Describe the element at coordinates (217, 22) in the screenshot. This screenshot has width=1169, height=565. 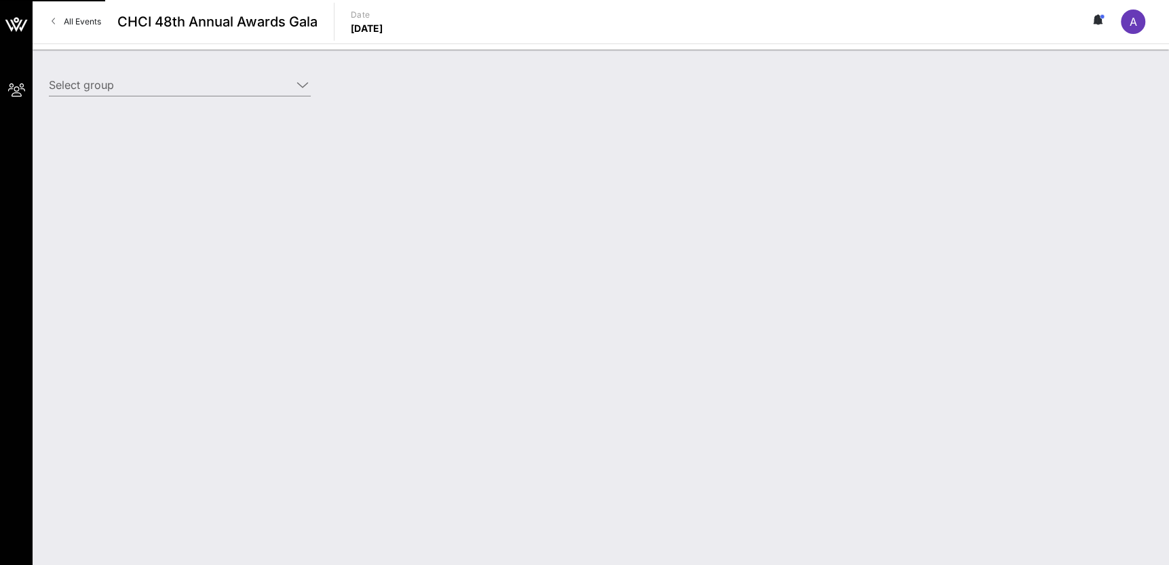
I see `span: CHCI 48th Annual Awards Gala` at that location.